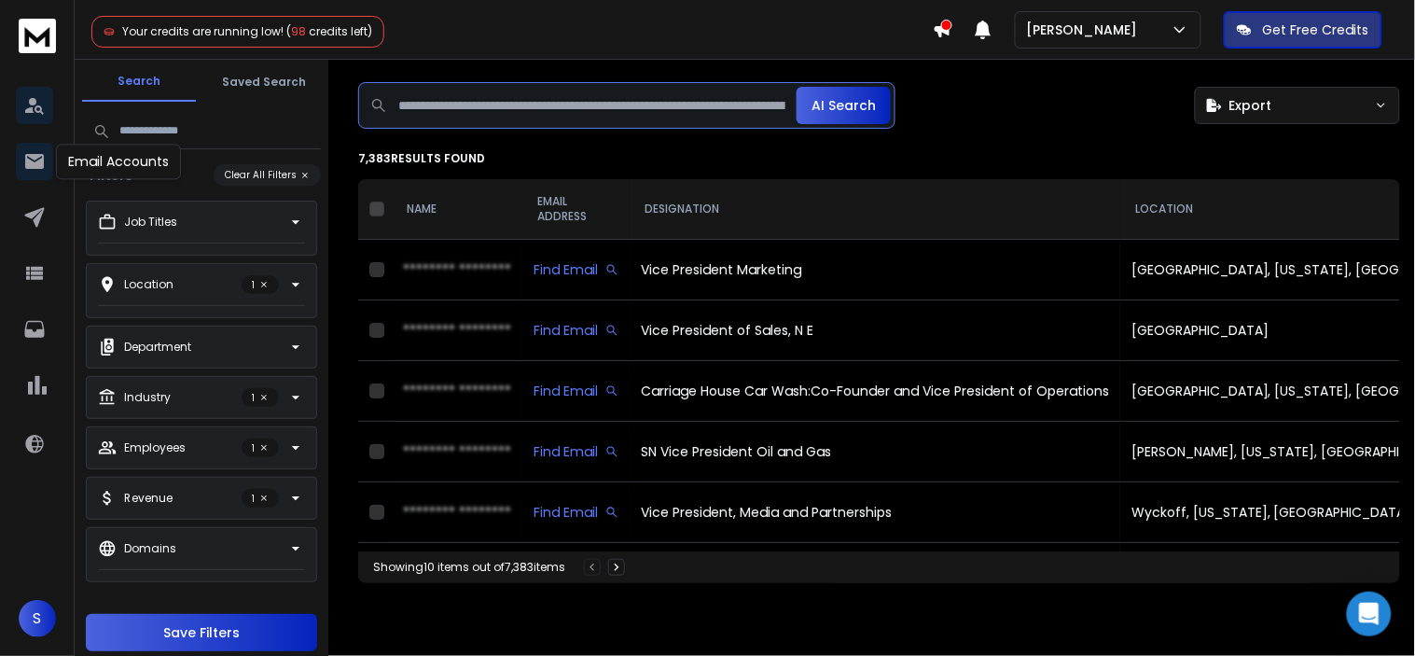  Describe the element at coordinates (1316, 30) in the screenshot. I see `p: Get Free Credits` at that location.